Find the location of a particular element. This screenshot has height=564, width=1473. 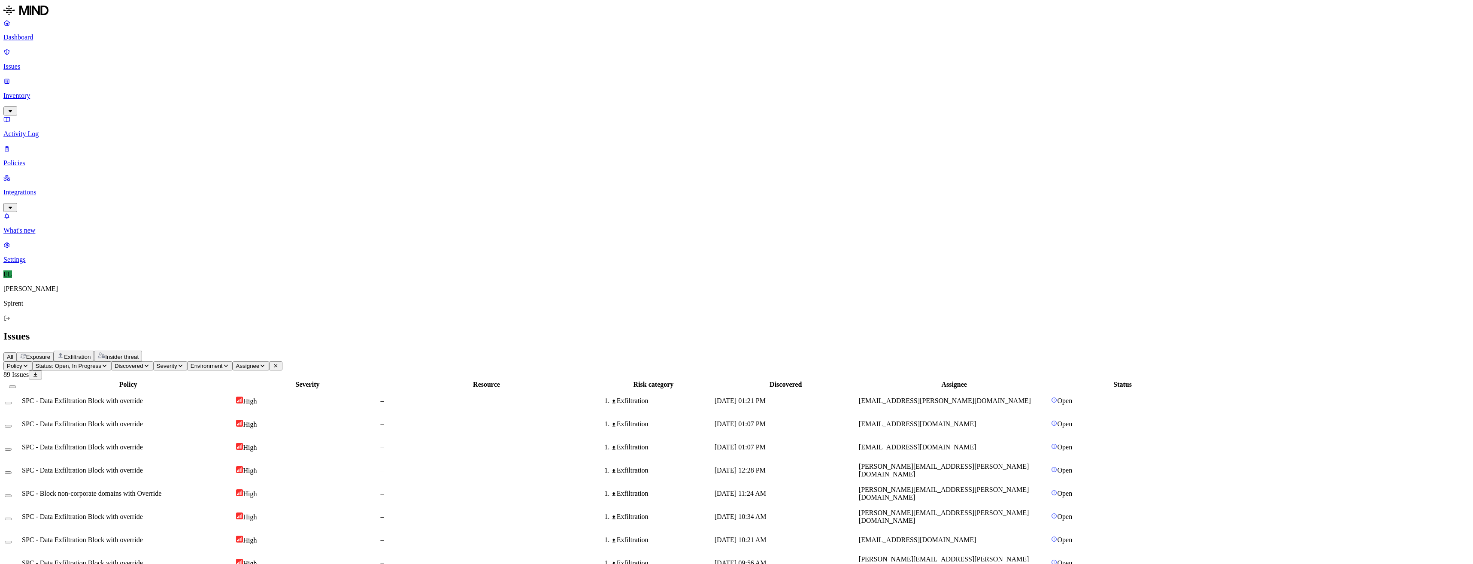

p: What's new is located at coordinates (737, 230).